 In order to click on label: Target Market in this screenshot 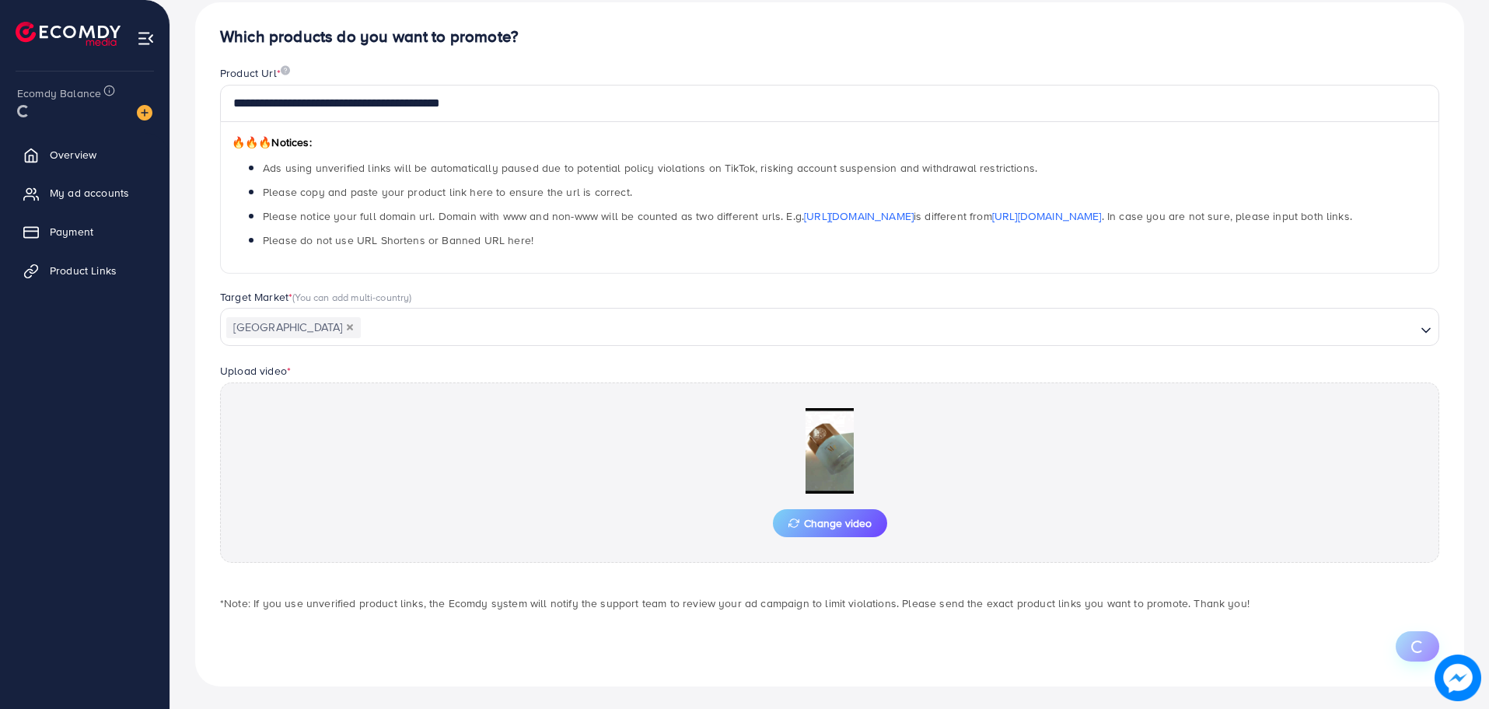, I will do `click(316, 297)`.